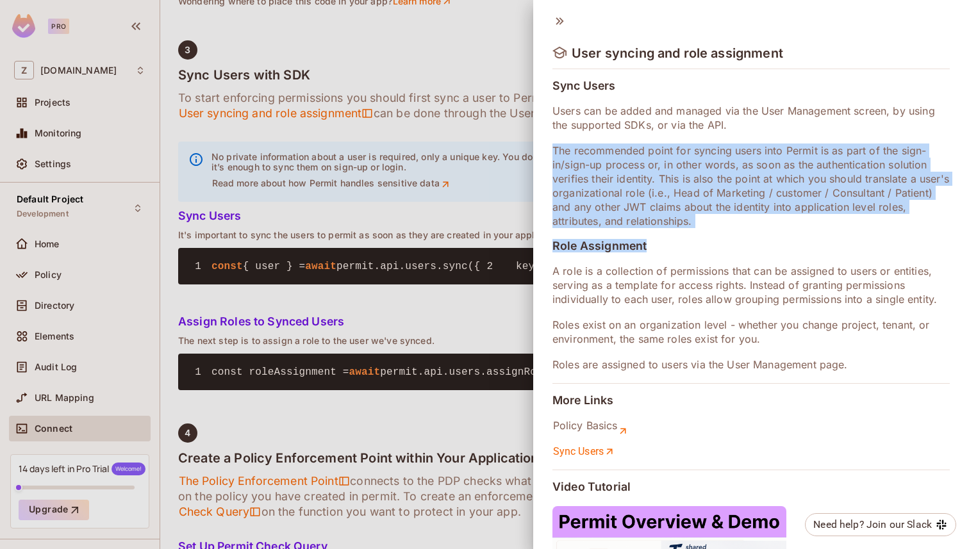 The height and width of the screenshot is (549, 969). I want to click on h5: More Links, so click(751, 400).